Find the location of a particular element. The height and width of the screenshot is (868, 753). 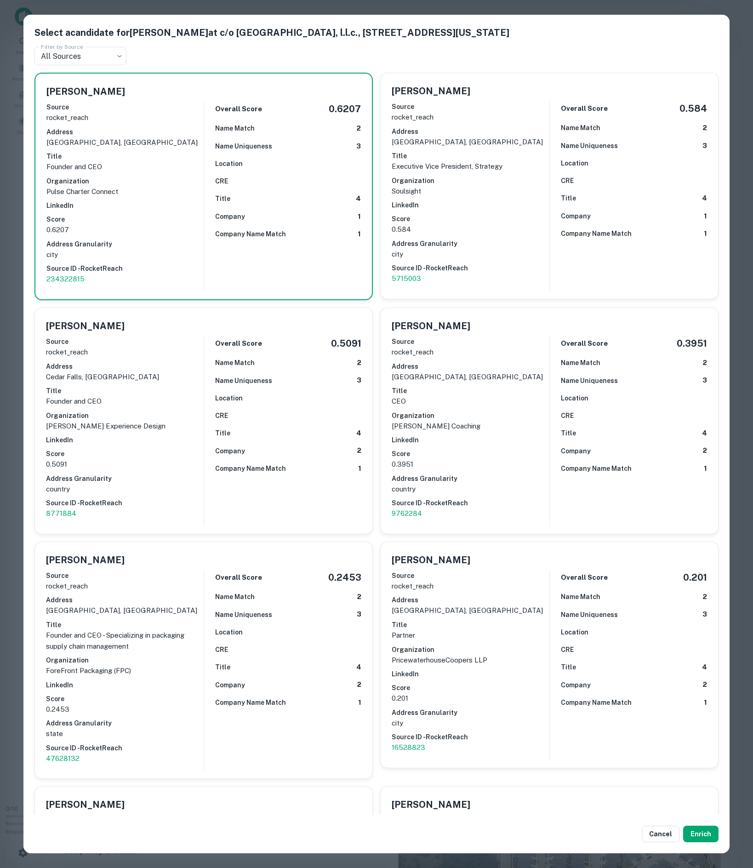

p: Founder and CEO is located at coordinates (125, 401).